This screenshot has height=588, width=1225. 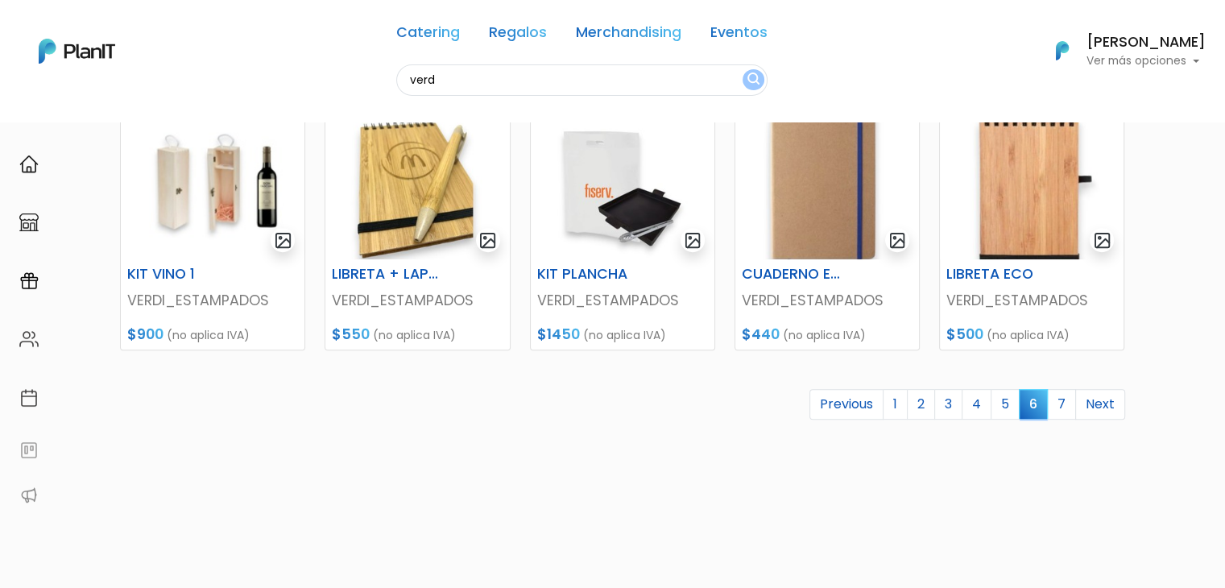 I want to click on a: Previous, so click(x=847, y=404).